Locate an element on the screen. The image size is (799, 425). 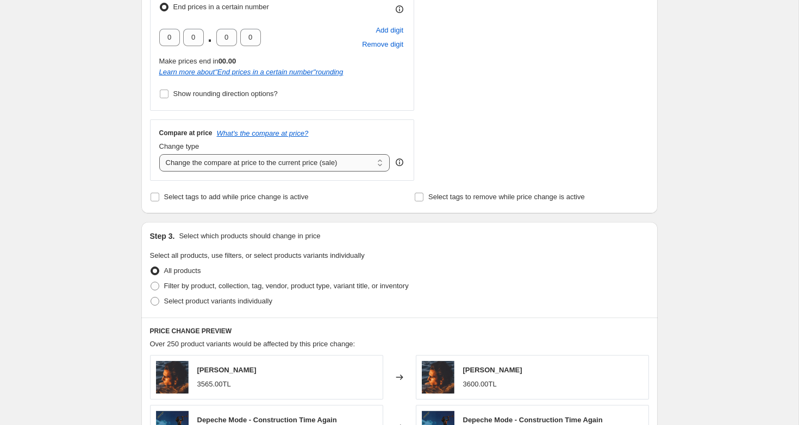
i: What's the compare at price? is located at coordinates (262, 133).